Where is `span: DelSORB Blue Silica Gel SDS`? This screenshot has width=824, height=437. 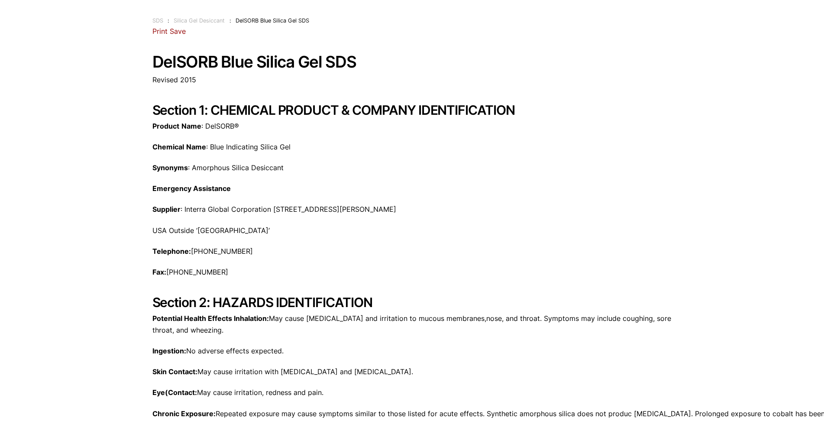
span: DelSORB Blue Silica Gel SDS is located at coordinates (272, 20).